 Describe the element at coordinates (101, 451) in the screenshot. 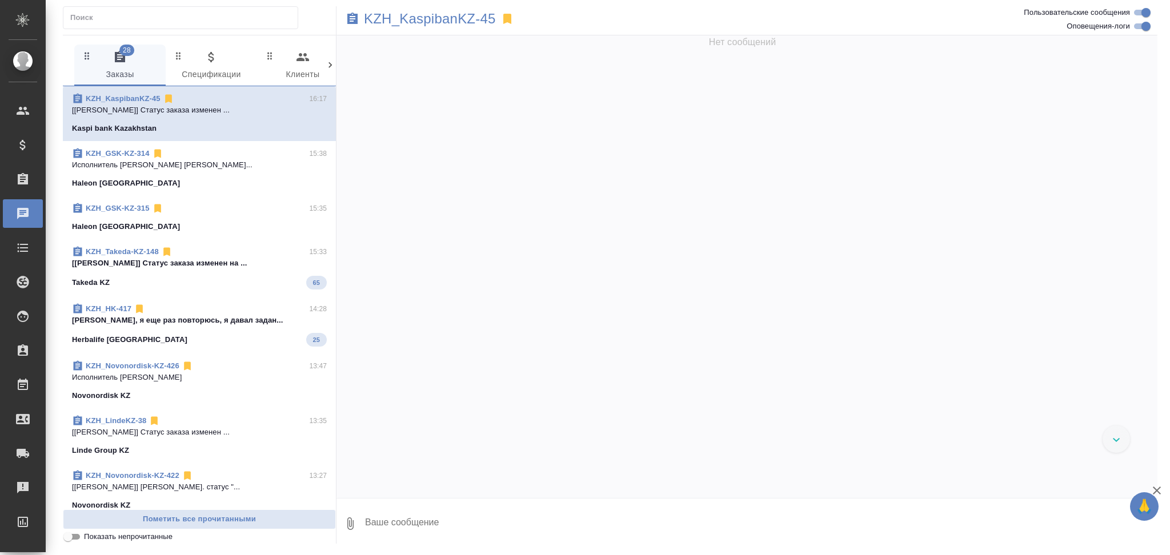

I see `p: Linde Group KZ` at that location.